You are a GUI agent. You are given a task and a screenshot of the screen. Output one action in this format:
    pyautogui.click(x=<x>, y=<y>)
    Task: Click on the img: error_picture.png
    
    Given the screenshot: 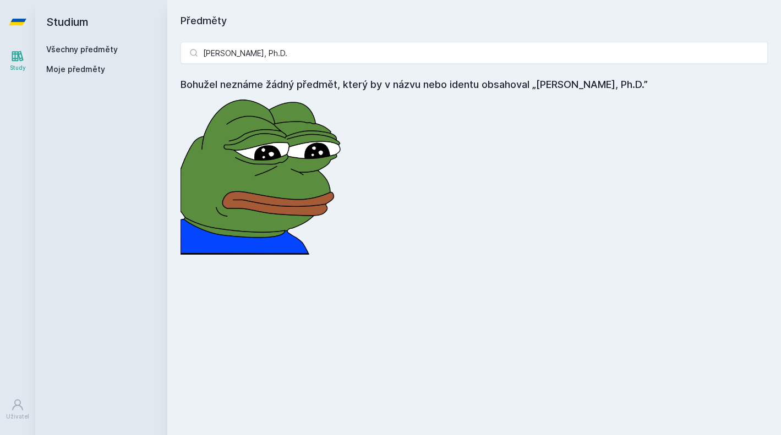 What is the action you would take?
    pyautogui.click(x=263, y=173)
    